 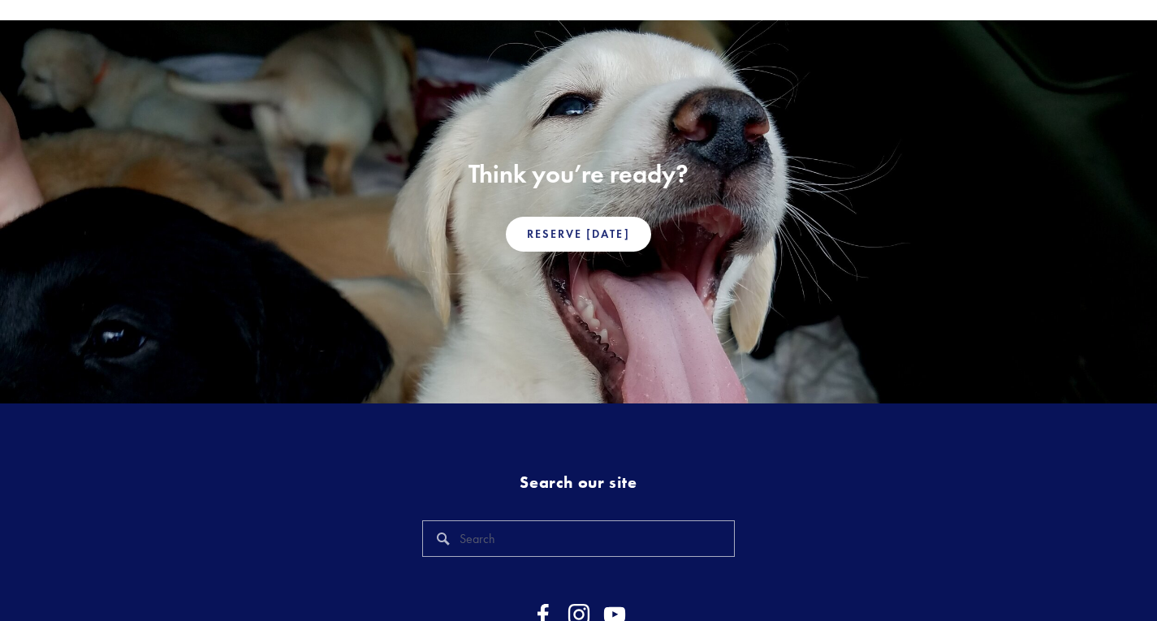 What do you see at coordinates (578, 482) in the screenshot?
I see `strong: Search our site` at bounding box center [578, 482].